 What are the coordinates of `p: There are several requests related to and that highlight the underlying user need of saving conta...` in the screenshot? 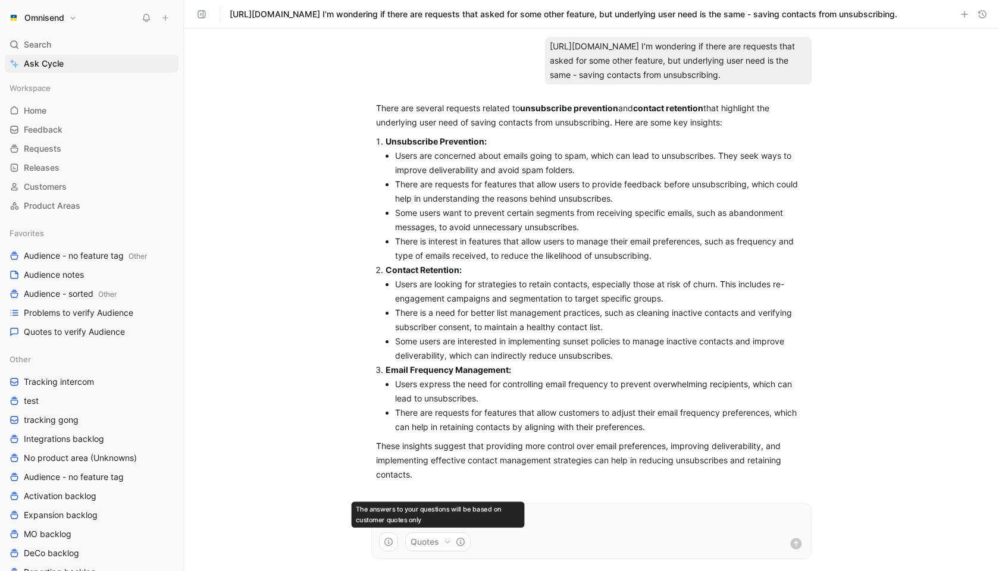 It's located at (591, 115).